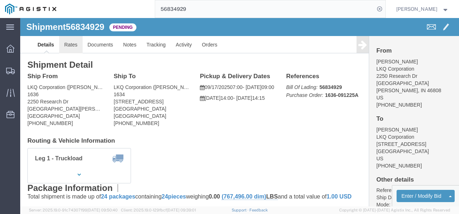  I want to click on a: Feedback, so click(258, 210).